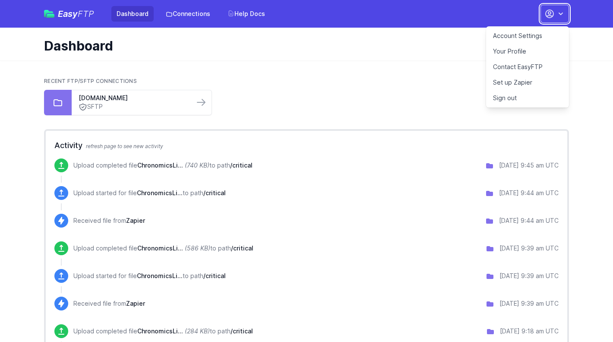 Image resolution: width=613 pixels, height=342 pixels. What do you see at coordinates (528, 36) in the screenshot?
I see `a: Account Settings` at bounding box center [528, 36].